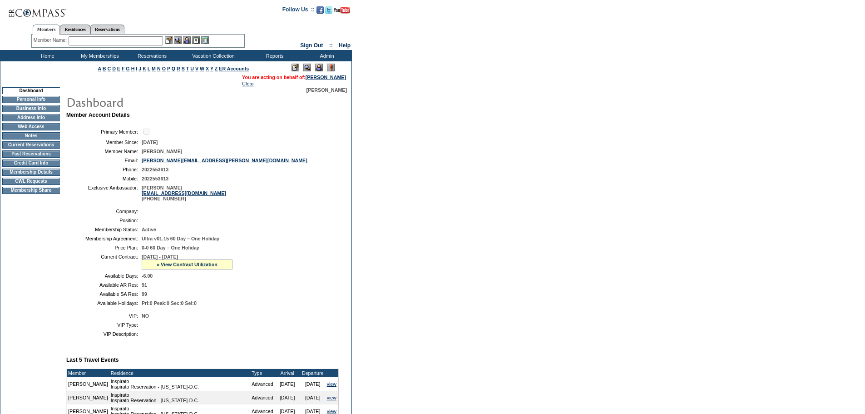 This screenshot has width=865, height=414. I want to click on span: You are acting on behalf of:, so click(294, 77).